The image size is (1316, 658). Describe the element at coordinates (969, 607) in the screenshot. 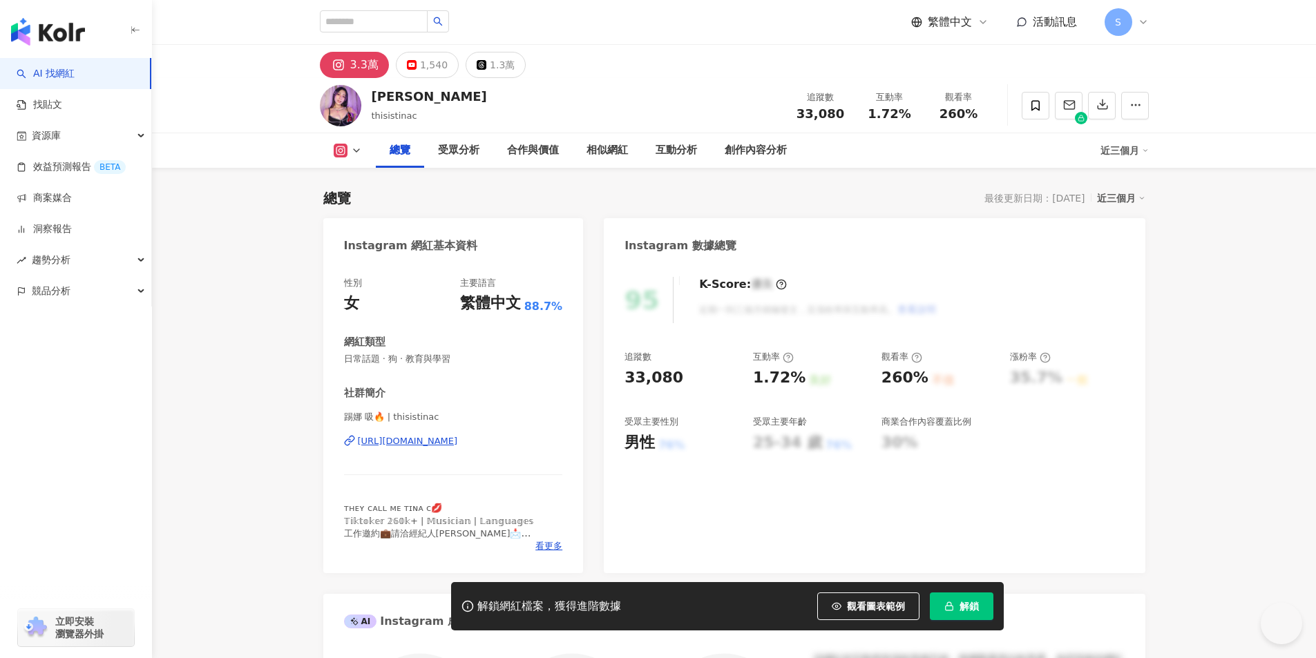

I see `span: 解鎖` at that location.